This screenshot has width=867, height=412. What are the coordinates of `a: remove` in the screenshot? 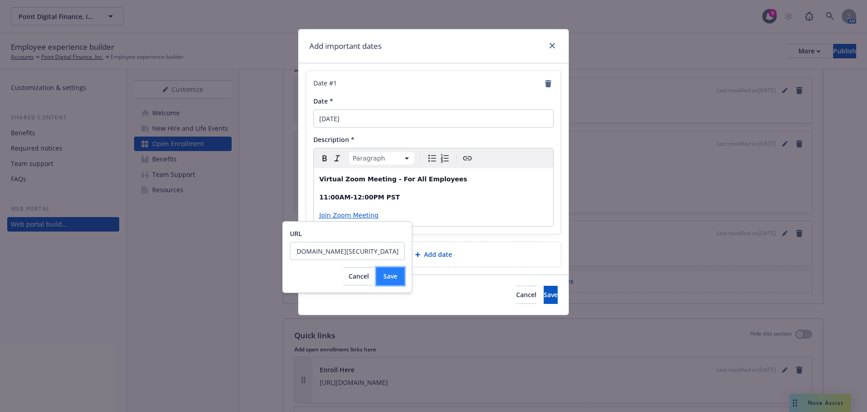 It's located at (548, 84).